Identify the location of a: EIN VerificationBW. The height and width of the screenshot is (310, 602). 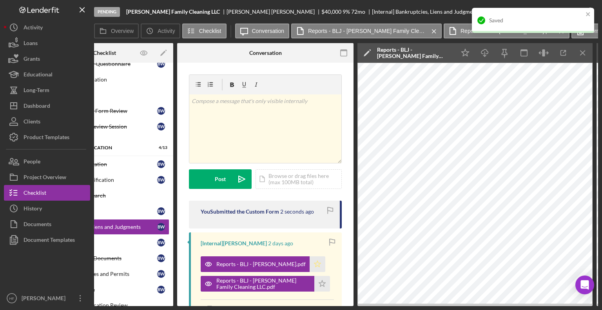
(105, 290).